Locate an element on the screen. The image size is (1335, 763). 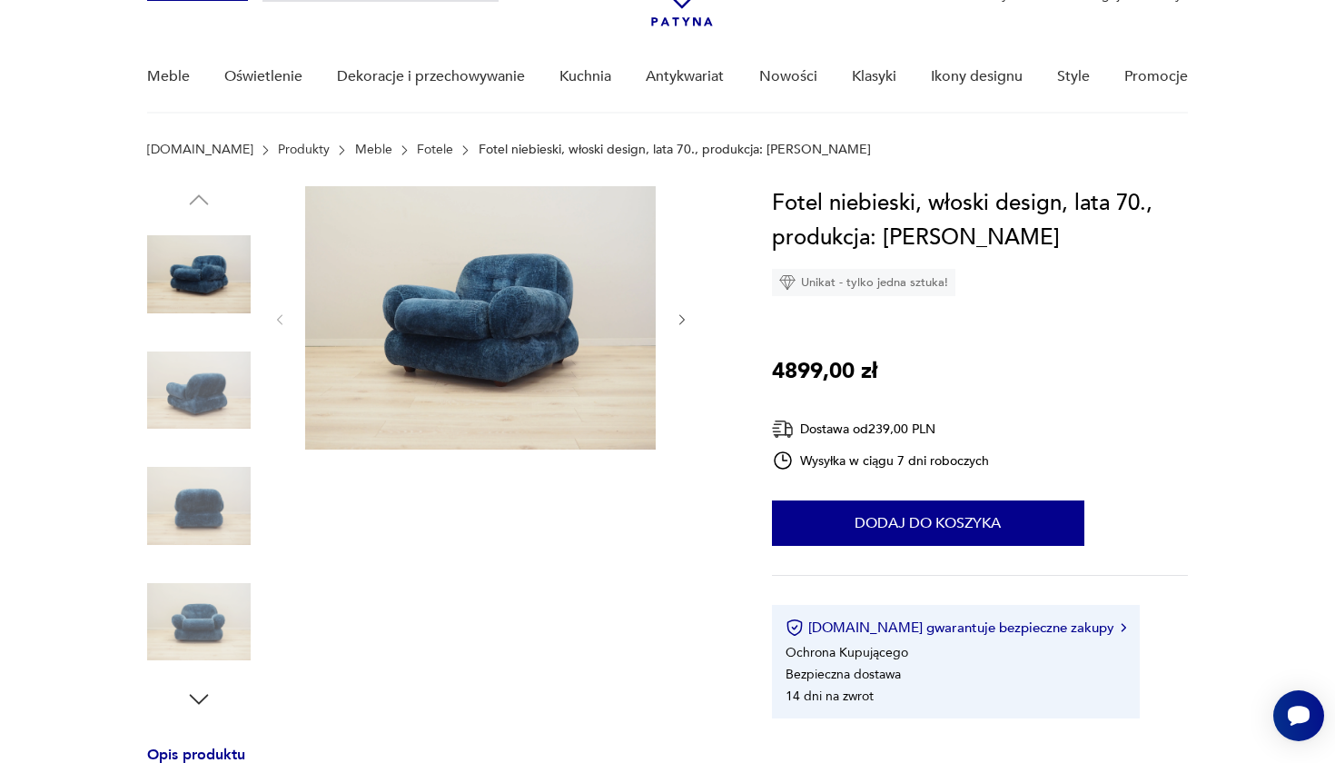
div: Wysyłka w ciągu 7 dni roboczych is located at coordinates (881, 460).